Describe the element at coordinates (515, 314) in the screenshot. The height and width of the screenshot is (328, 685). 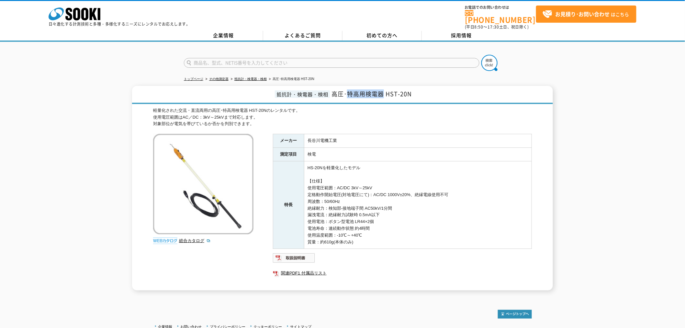
I see `img: トップページへ` at that location.